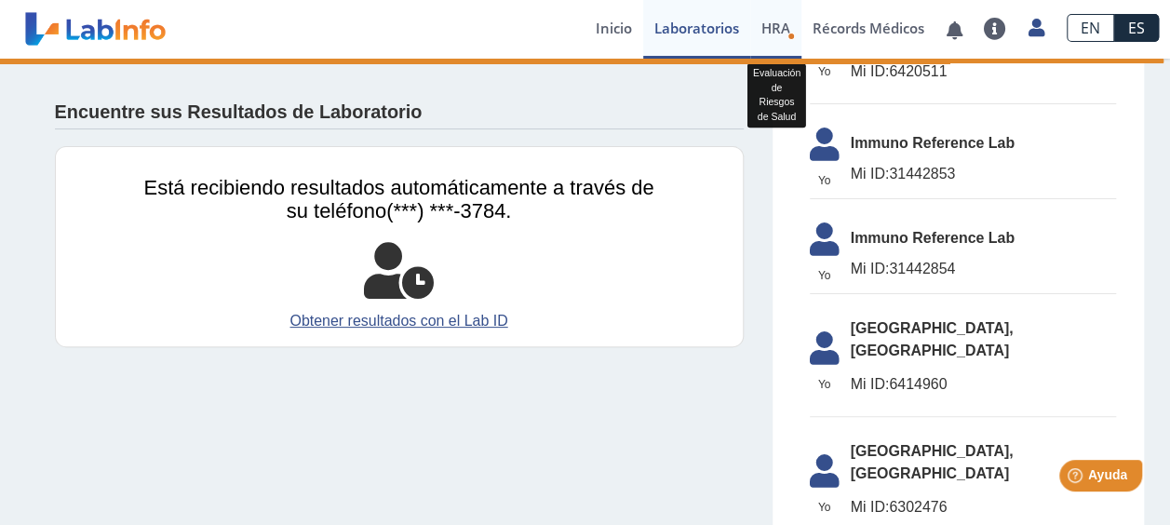 The width and height of the screenshot is (1170, 525). What do you see at coordinates (1090, 28) in the screenshot?
I see `a: EN` at bounding box center [1090, 28].